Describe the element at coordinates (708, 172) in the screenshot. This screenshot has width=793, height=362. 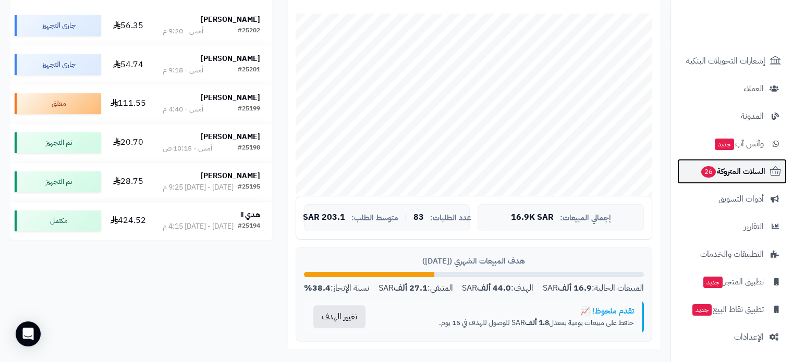
I see `span: 26` at that location.